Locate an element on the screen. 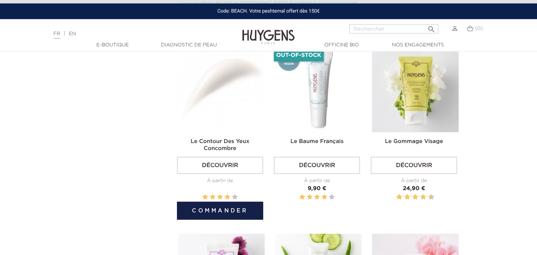 This screenshot has height=255, width=537. a: Nos engagements is located at coordinates (418, 45).